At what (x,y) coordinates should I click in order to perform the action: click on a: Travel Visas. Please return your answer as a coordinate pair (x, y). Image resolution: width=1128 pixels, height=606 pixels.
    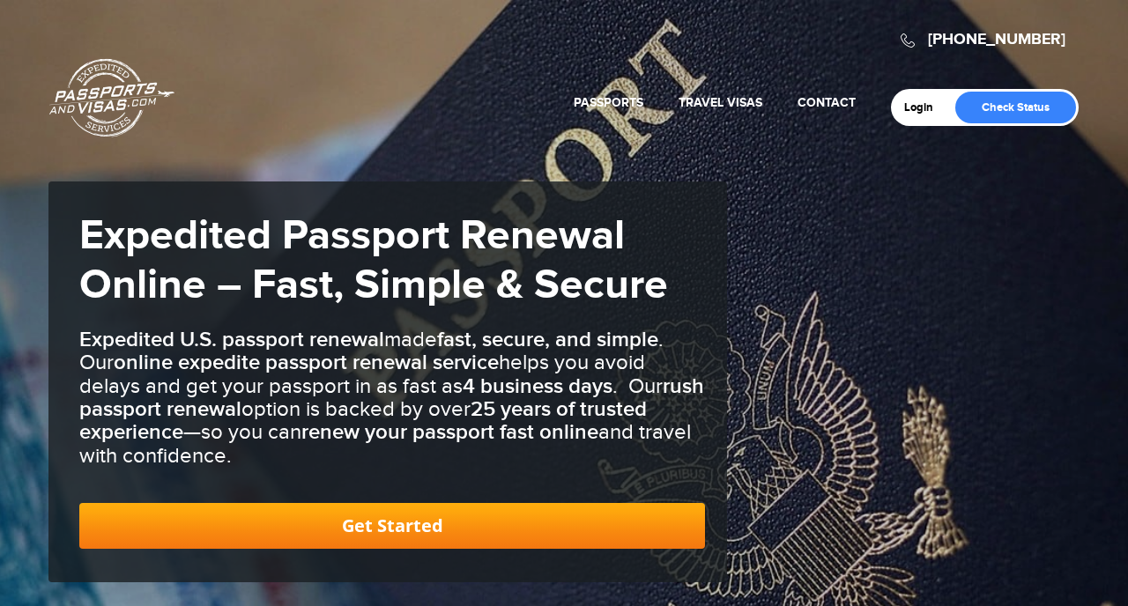
    Looking at the image, I should click on (720, 102).